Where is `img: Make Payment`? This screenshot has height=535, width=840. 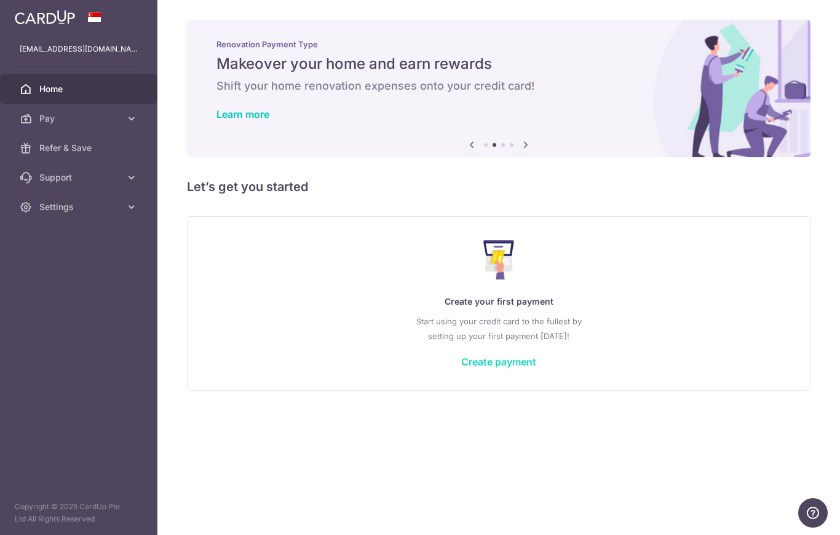
img: Make Payment is located at coordinates (499, 260).